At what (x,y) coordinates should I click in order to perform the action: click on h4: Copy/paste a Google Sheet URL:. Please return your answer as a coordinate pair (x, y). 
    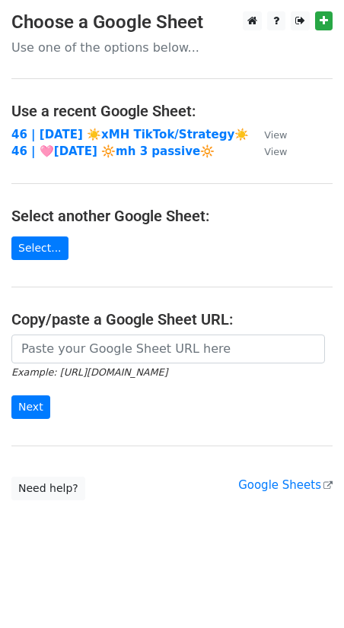
    Looking at the image, I should click on (172, 319).